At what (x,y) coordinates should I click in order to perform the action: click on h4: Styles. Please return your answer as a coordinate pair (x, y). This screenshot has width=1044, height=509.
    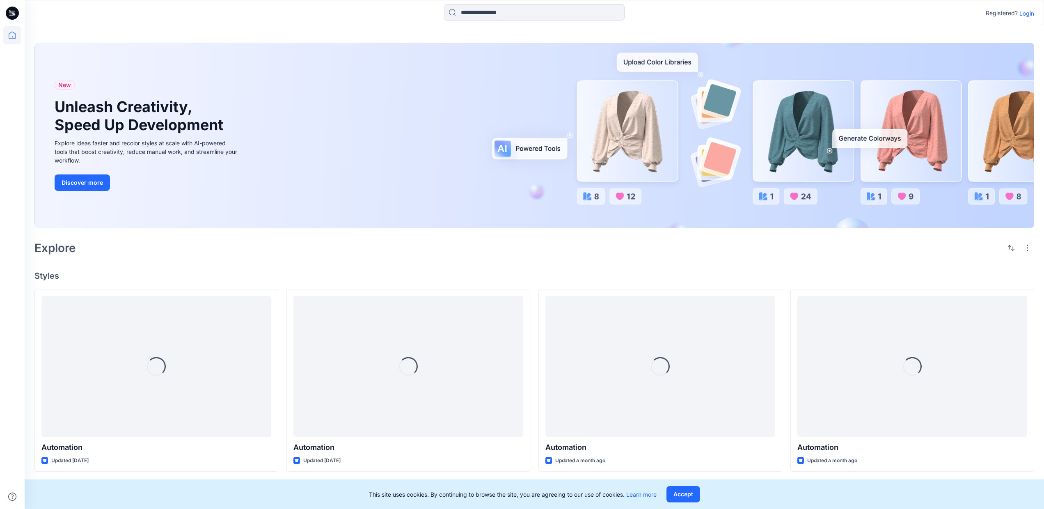
    Looking at the image, I should click on (535, 276).